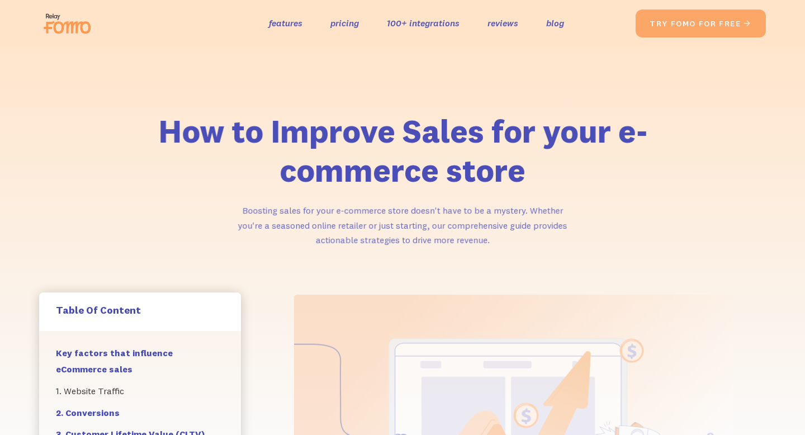  Describe the element at coordinates (88, 413) in the screenshot. I see `strong: 2. Conversions` at that location.